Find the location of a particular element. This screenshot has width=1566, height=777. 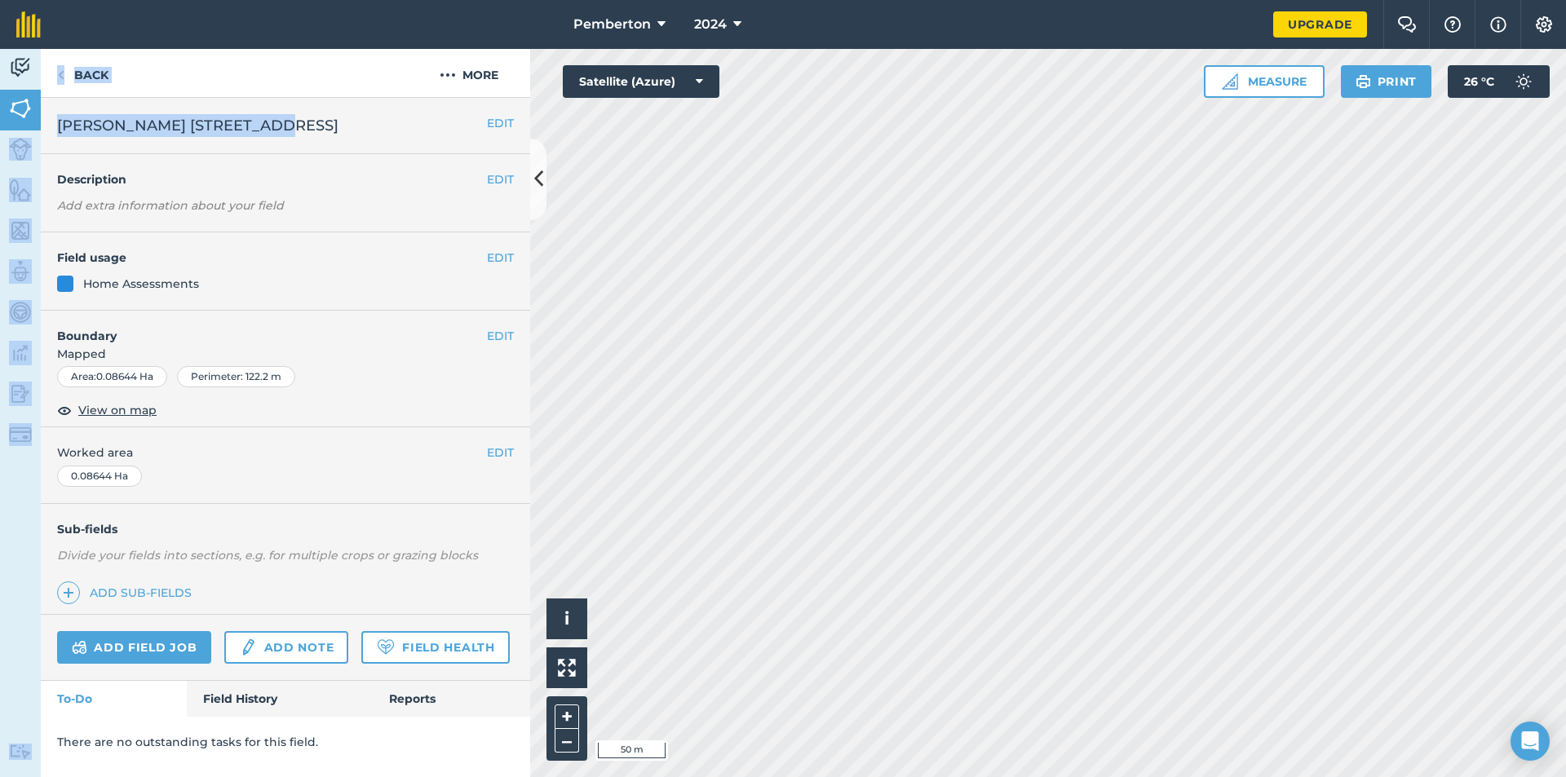

span: 26 ° C is located at coordinates (1478, 82).